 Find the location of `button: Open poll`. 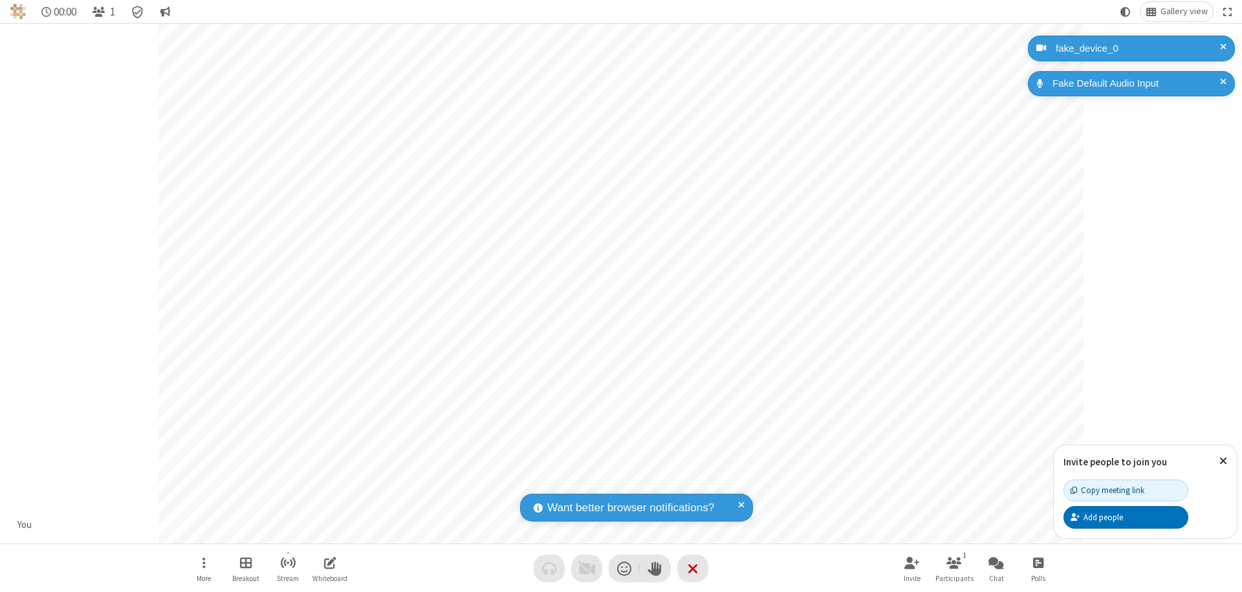

button: Open poll is located at coordinates (1038, 569).